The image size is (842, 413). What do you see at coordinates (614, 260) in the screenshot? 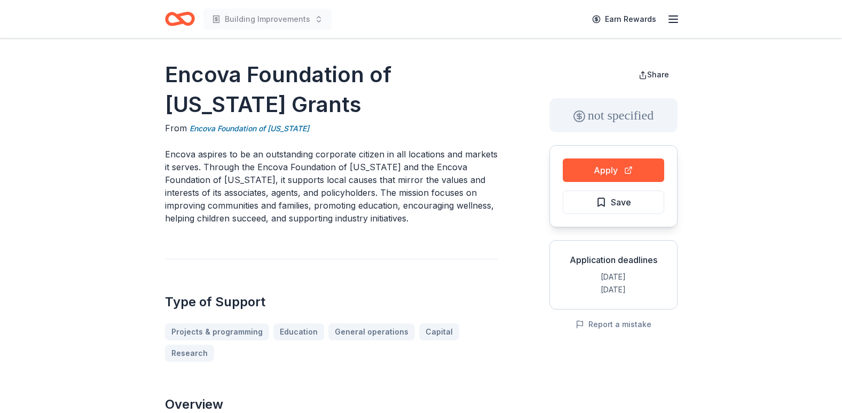
I see `div: Application deadlines` at bounding box center [614, 260].